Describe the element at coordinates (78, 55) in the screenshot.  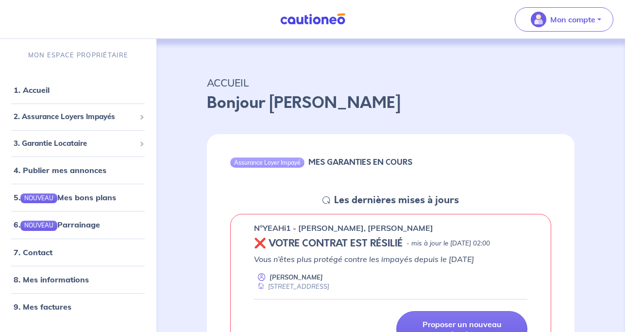
I see `p: MON ESPACE PROPRIÉTAIRE` at that location.